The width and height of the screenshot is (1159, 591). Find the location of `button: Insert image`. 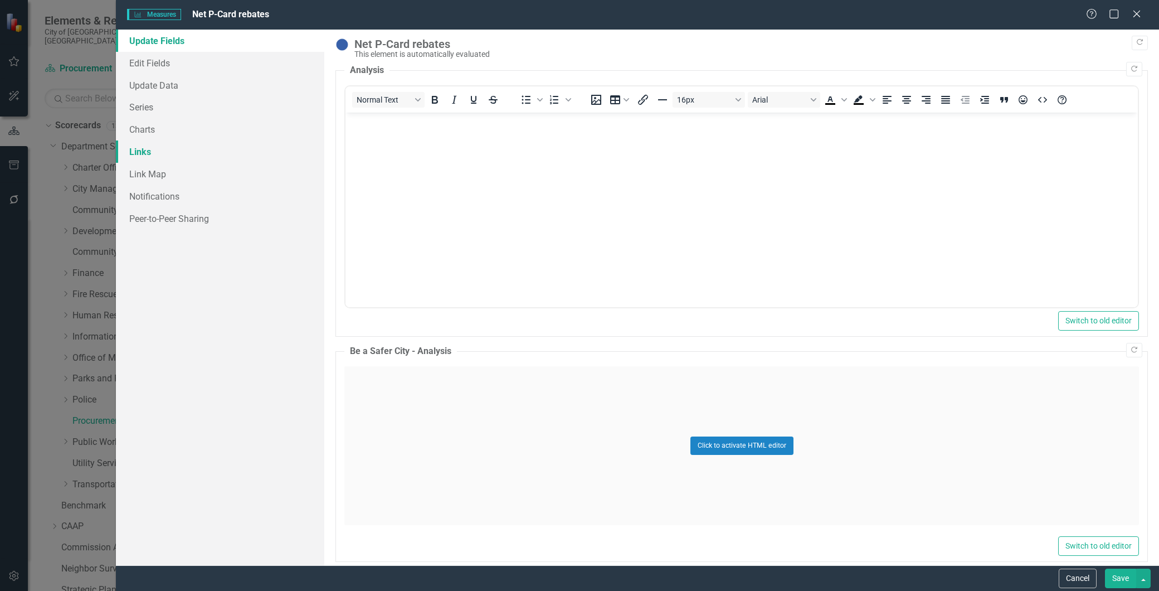

button: Insert image is located at coordinates (596, 100).